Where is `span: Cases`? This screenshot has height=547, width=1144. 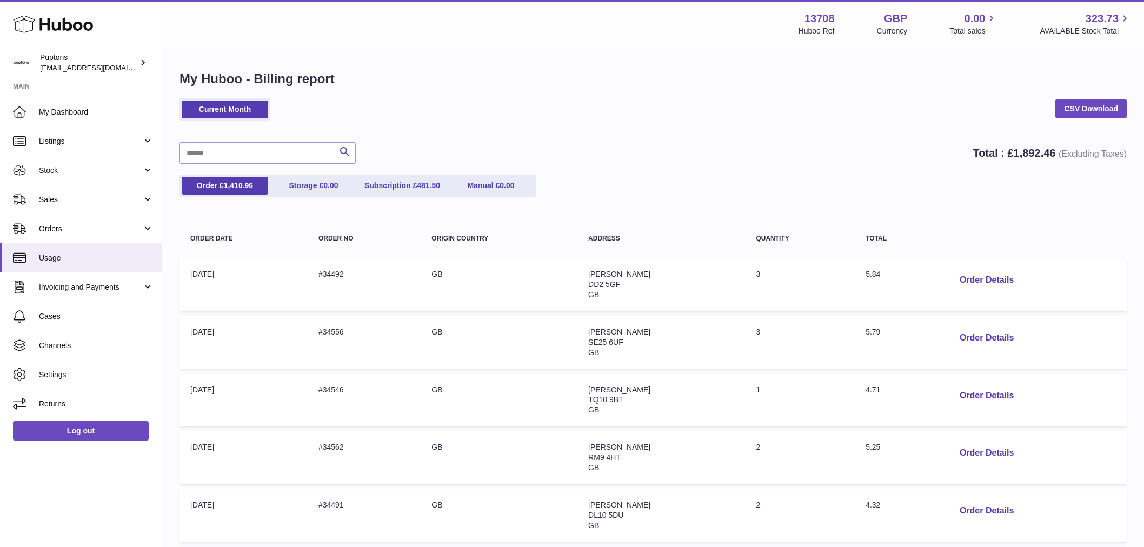
span: Cases is located at coordinates (96, 316).